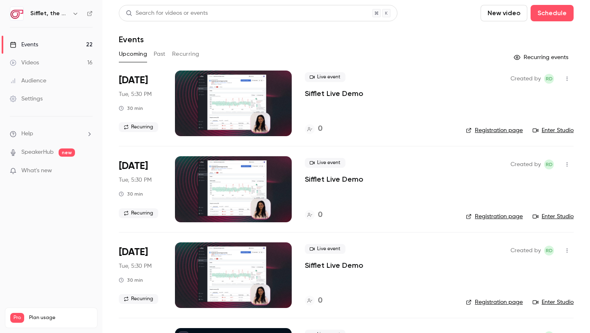 The height and width of the screenshot is (333, 590). What do you see at coordinates (186, 54) in the screenshot?
I see `button: Recurring` at bounding box center [186, 54].